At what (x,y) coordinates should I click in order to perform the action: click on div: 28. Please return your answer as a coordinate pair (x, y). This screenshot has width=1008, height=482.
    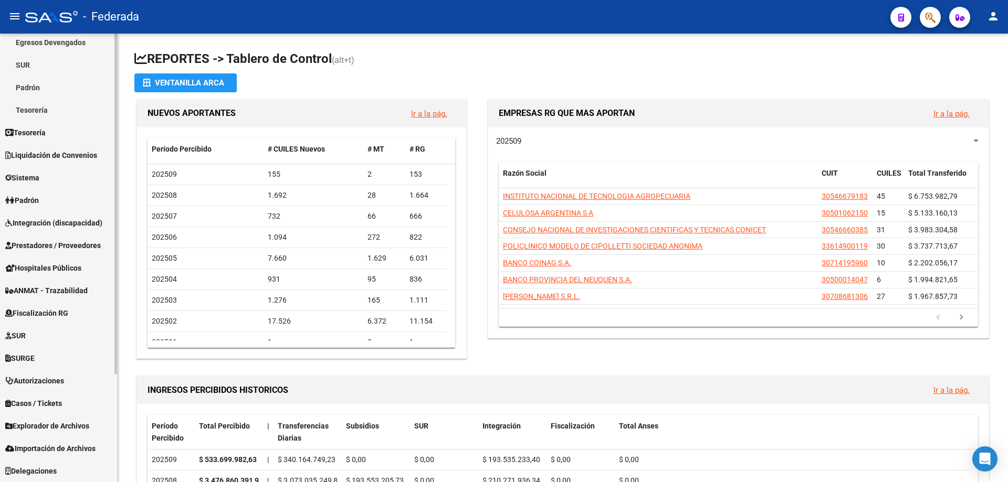
    Looking at the image, I should click on (384, 195).